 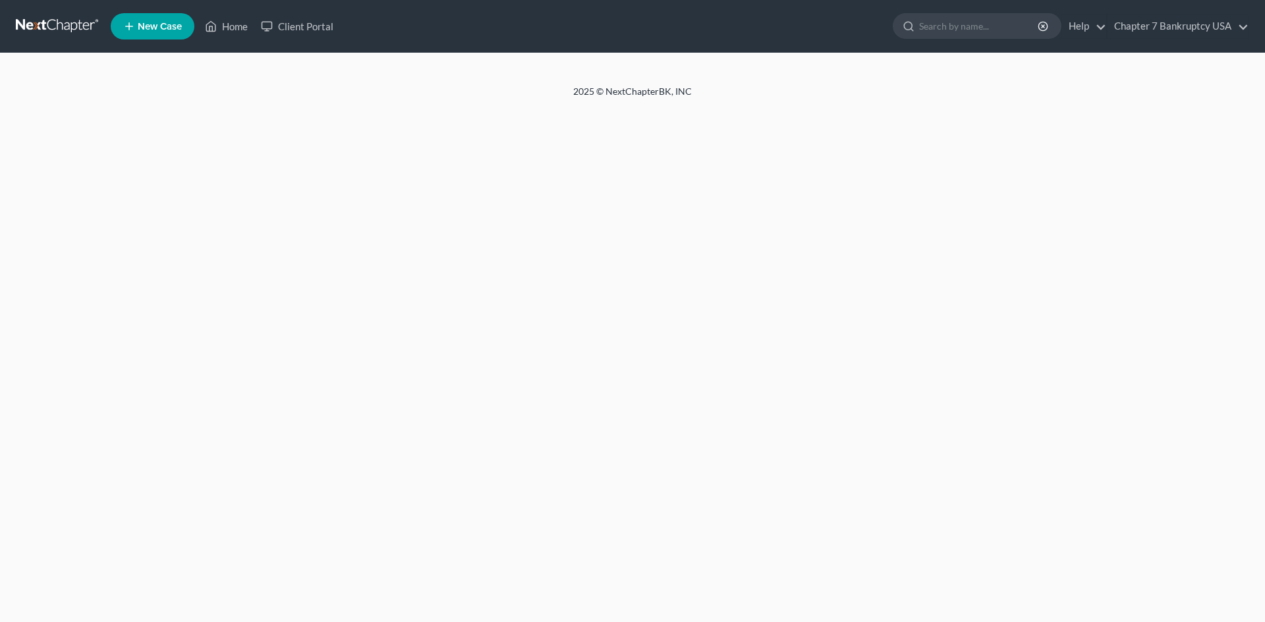 What do you see at coordinates (1178, 26) in the screenshot?
I see `a: Chapter 7 Bankruptcy USA` at bounding box center [1178, 26].